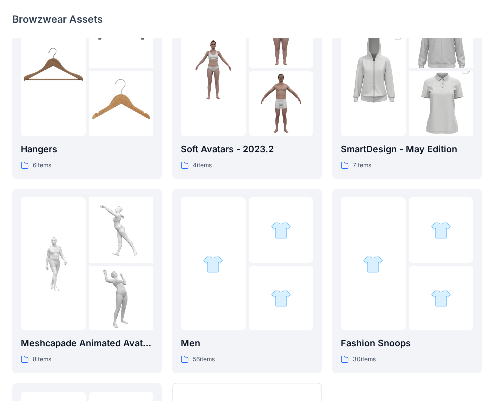 This screenshot has height=401, width=494. I want to click on p: SmartDesign - May Edition, so click(406, 149).